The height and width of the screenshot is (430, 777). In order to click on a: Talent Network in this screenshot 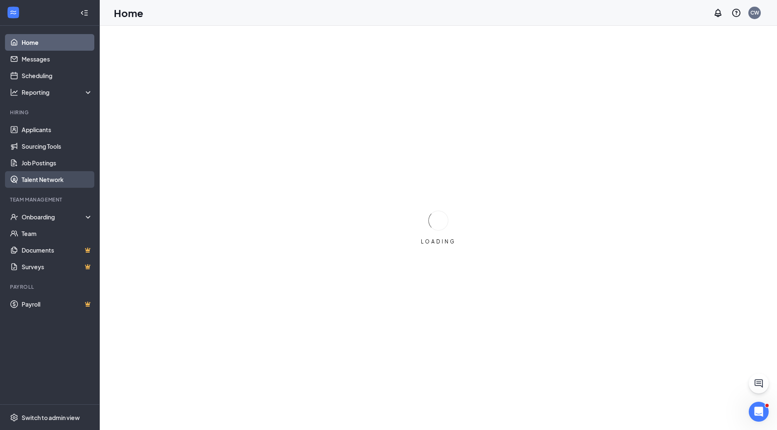, I will do `click(57, 180)`.